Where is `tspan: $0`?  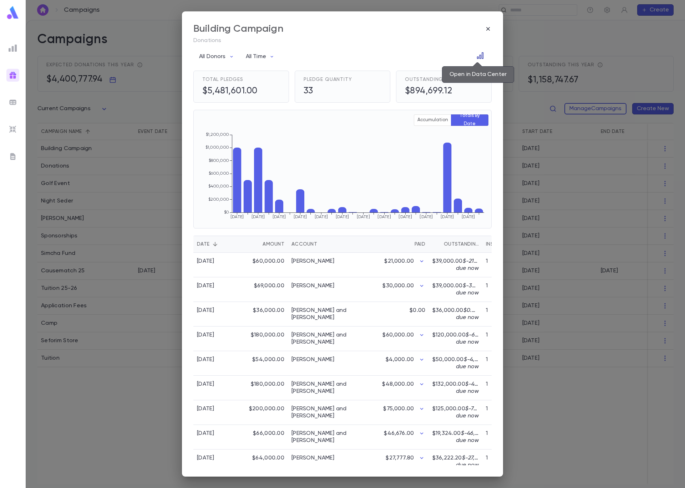 tspan: $0 is located at coordinates (227, 212).